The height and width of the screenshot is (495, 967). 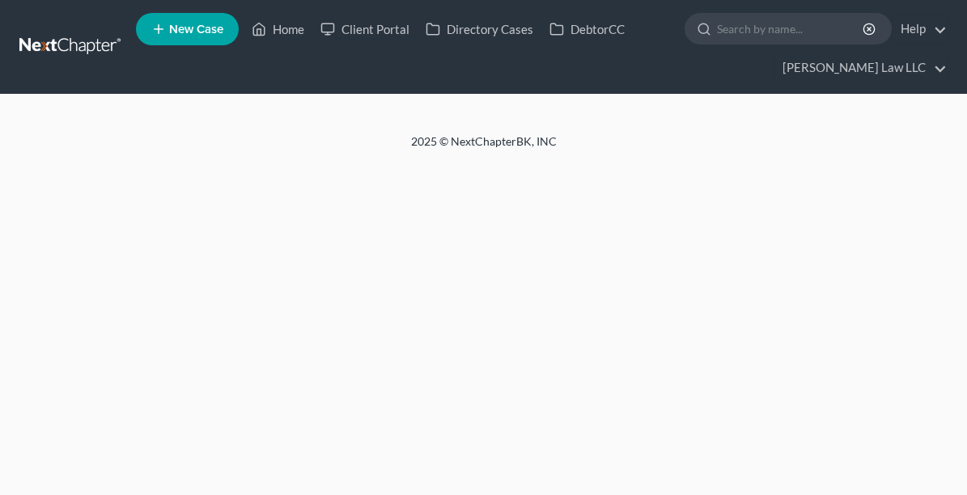 What do you see at coordinates (484, 148) in the screenshot?
I see `div: 2025 © NextChapterBK, INC` at bounding box center [484, 148].